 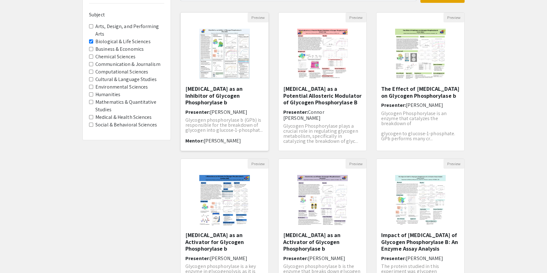 I want to click on h6: Subject, so click(x=127, y=15).